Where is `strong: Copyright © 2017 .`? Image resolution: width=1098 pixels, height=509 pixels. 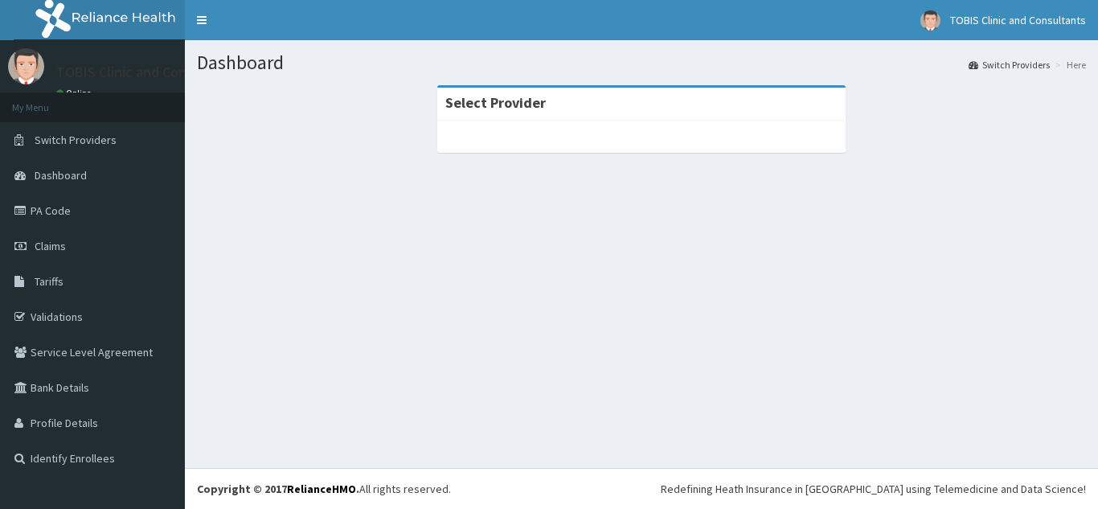 strong: Copyright © 2017 . is located at coordinates (278, 489).